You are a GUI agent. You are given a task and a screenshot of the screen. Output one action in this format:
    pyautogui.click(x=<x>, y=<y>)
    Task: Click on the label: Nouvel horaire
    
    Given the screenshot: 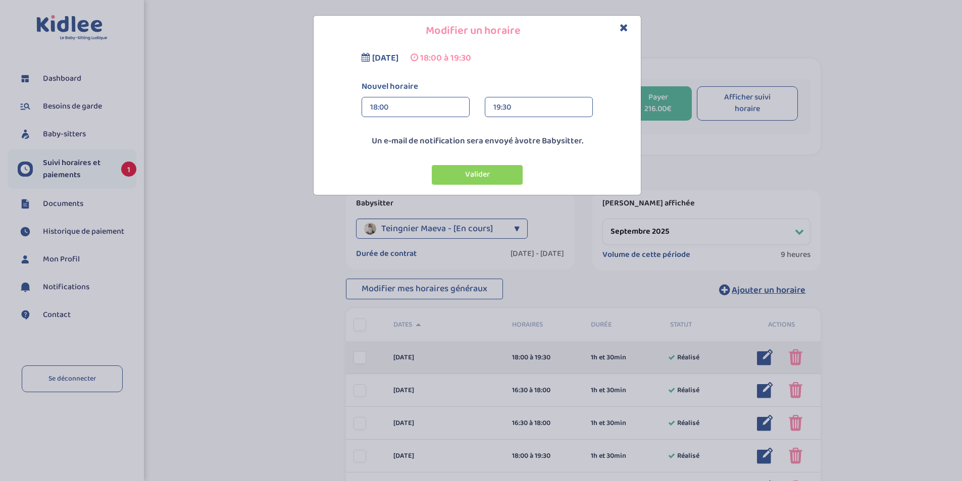 What is the action you would take?
    pyautogui.click(x=477, y=87)
    